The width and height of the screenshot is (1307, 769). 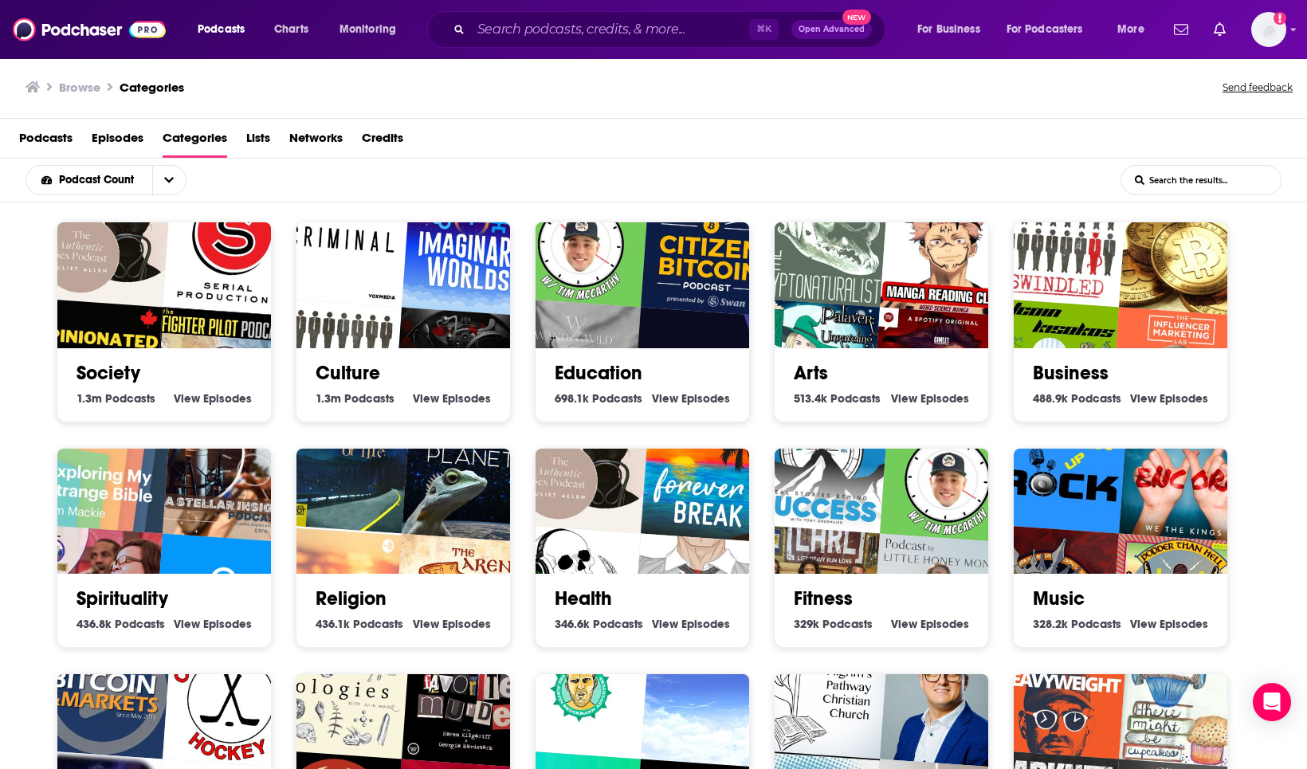 I want to click on img: Sentient Planet, so click(x=470, y=474).